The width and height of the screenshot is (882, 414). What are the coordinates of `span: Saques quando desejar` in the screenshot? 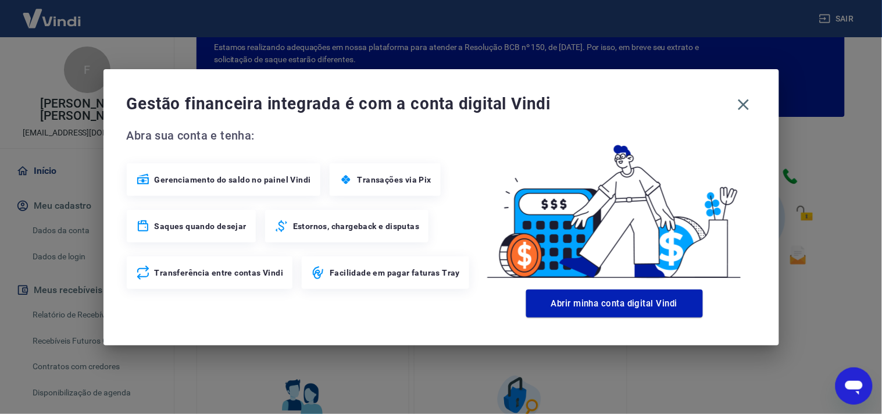 It's located at (201, 226).